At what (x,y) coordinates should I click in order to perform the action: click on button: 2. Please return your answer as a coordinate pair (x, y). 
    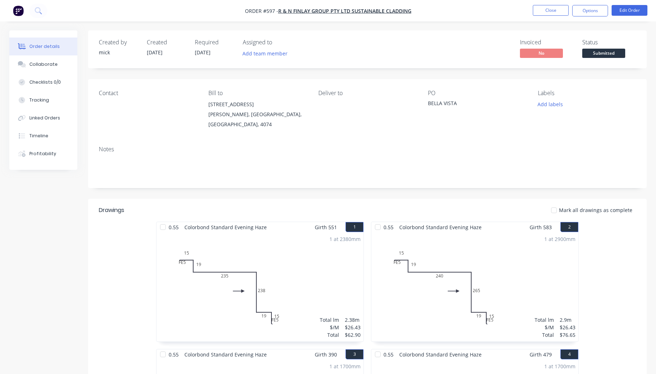
    Looking at the image, I should click on (569, 227).